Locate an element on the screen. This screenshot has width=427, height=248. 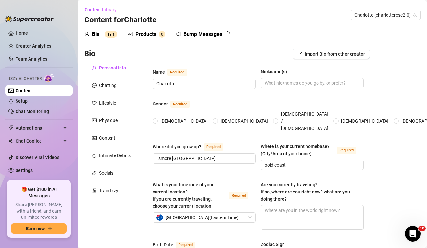
div: Name is located at coordinates (159, 72).